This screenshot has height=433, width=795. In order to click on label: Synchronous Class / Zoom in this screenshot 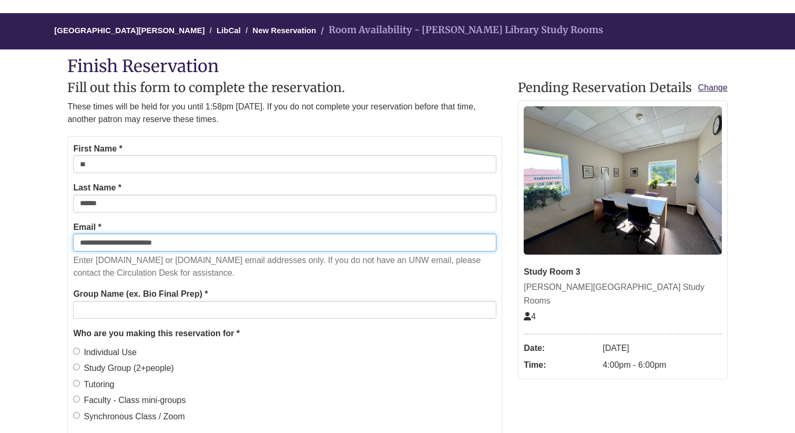, I will do `click(129, 417)`.